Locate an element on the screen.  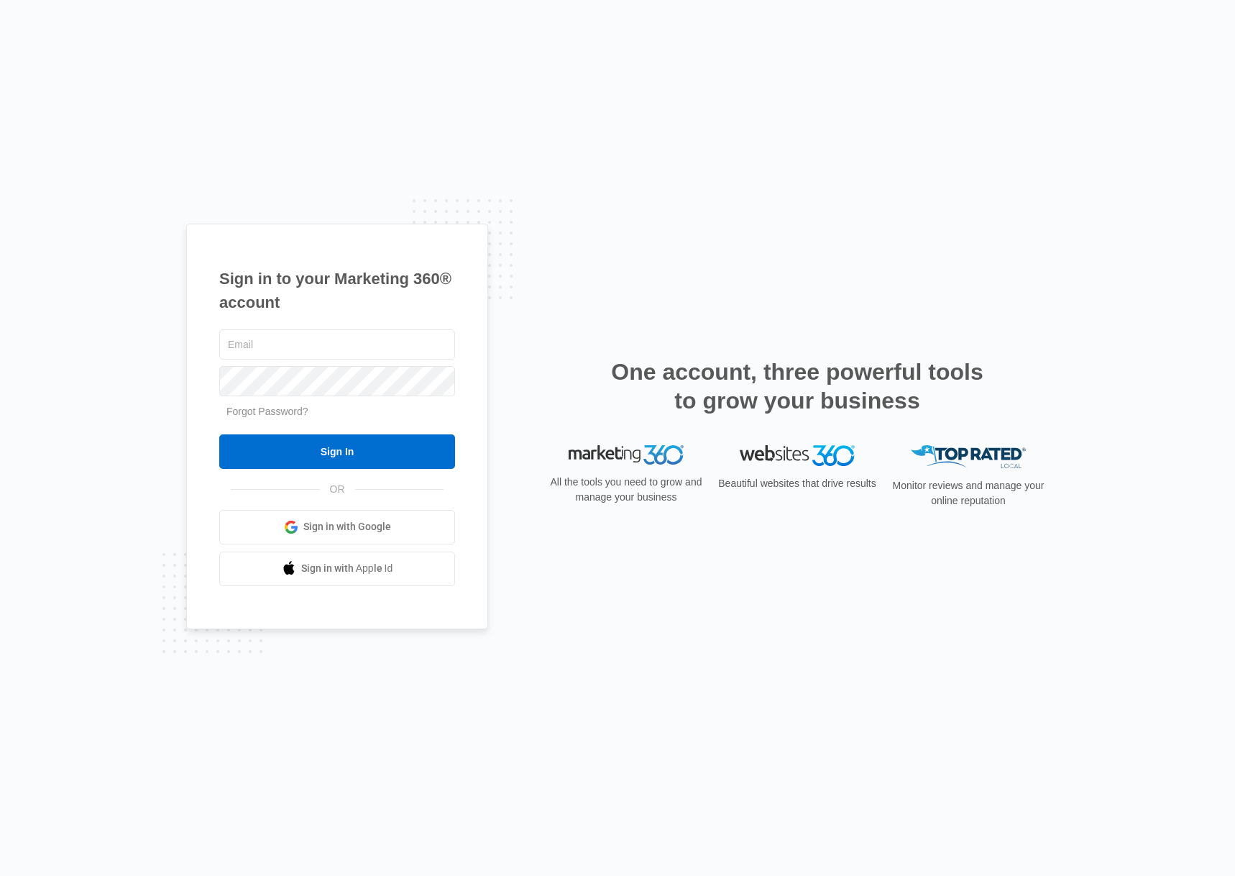
p: All the tools you need to grow and manage your business is located at coordinates (626, 490).